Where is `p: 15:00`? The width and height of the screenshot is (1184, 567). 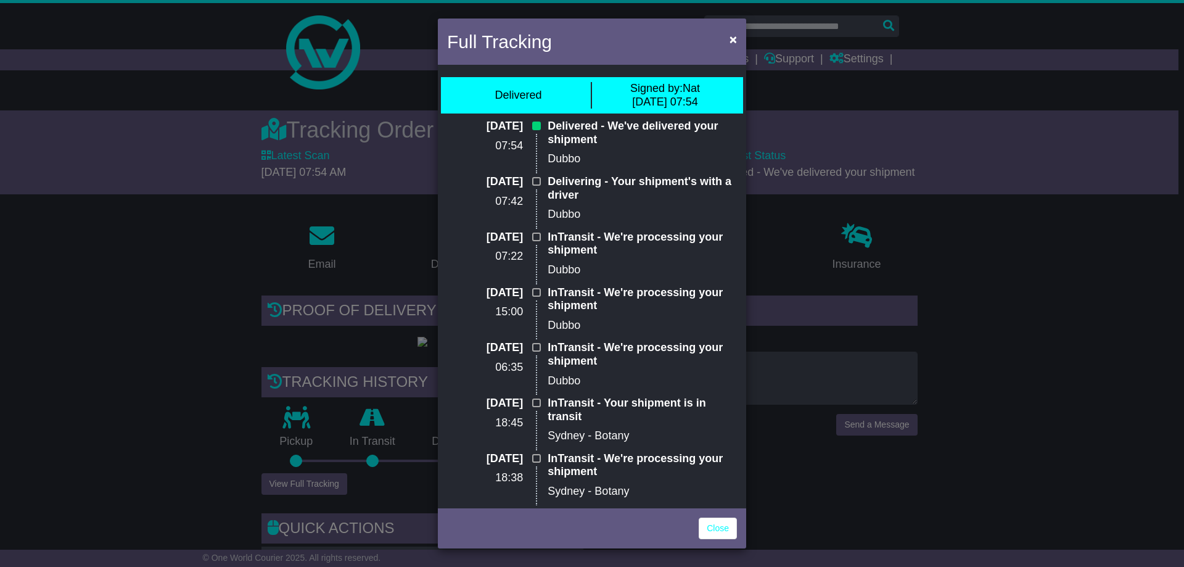
p: 15:00 is located at coordinates (485, 312).